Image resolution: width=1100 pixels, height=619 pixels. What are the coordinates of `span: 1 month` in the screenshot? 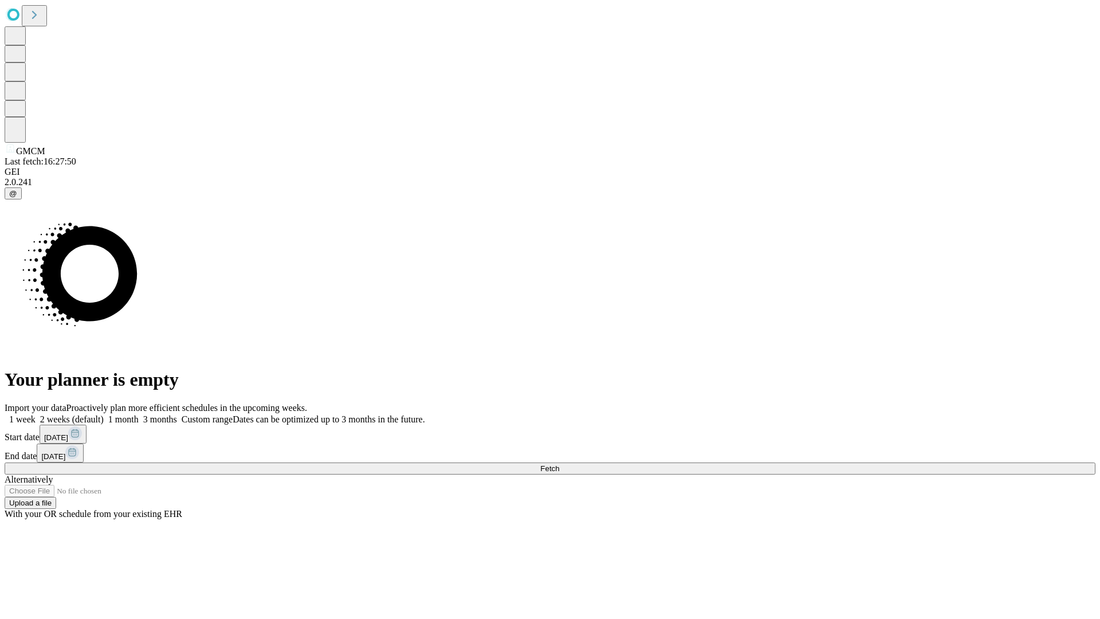 It's located at (123, 419).